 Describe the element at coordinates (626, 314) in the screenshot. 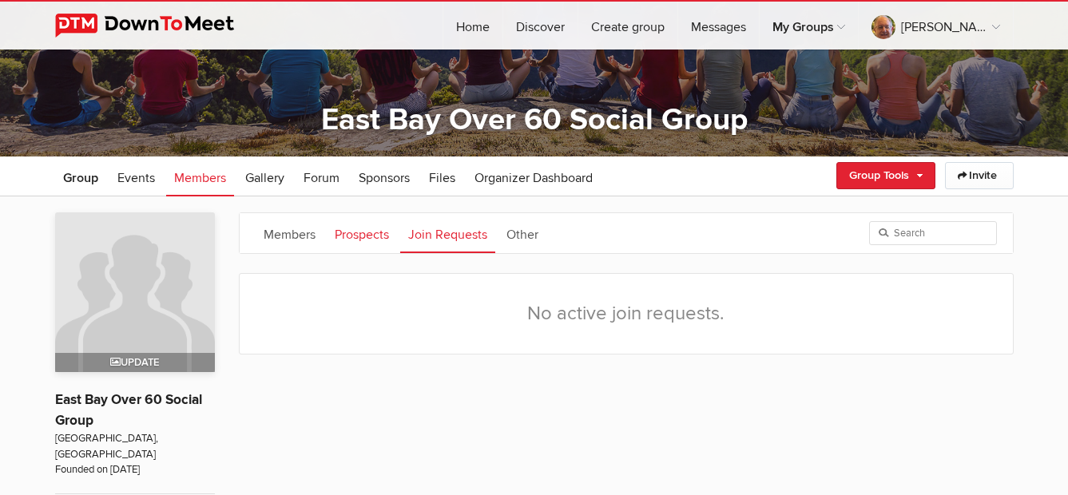

I see `div: No active join requests.` at that location.